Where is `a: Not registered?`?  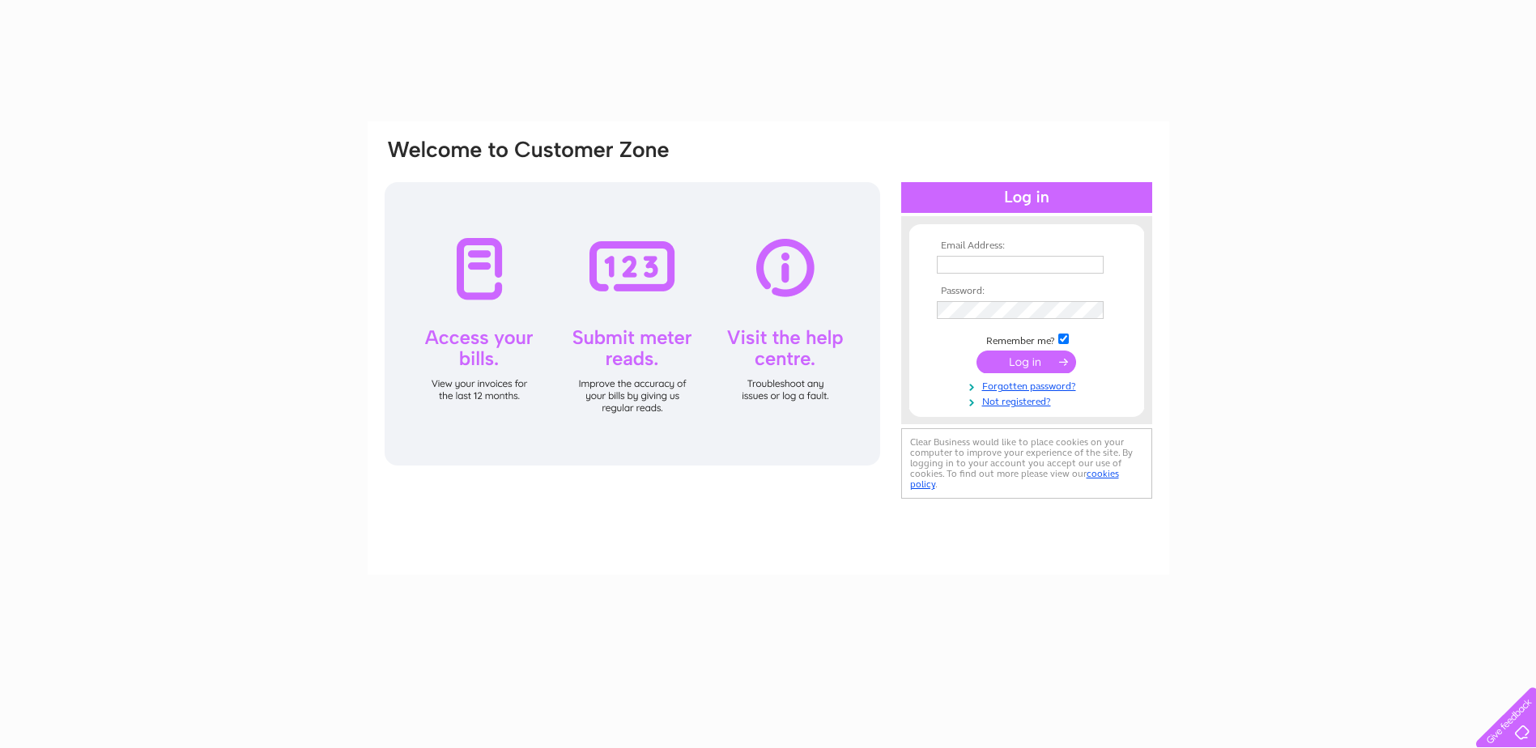 a: Not registered? is located at coordinates (1028, 400).